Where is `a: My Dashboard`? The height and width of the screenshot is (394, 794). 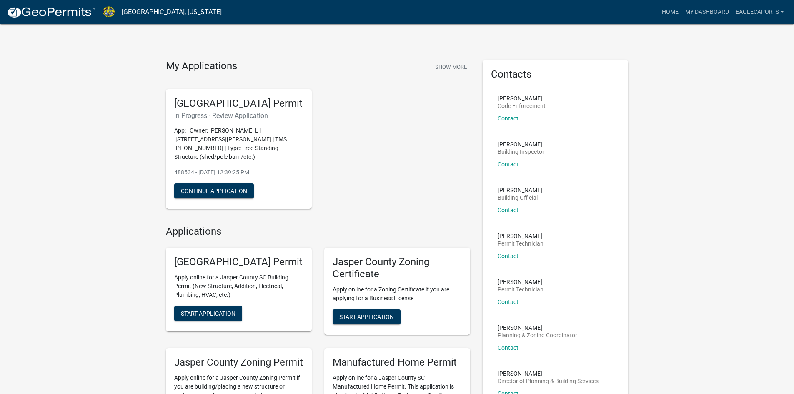
a: My Dashboard is located at coordinates (707, 12).